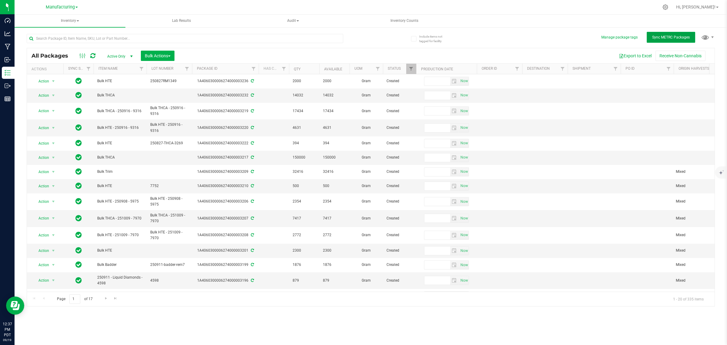 This screenshot has height=345, width=727. Describe the element at coordinates (162, 68) in the screenshot. I see `a: Lot Number` at that location.